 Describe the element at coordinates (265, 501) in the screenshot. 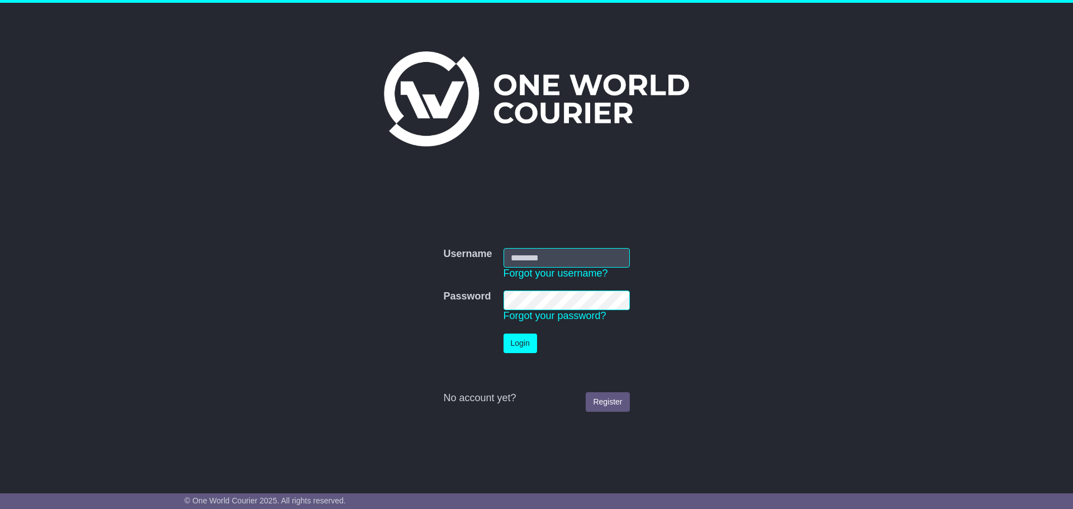

I see `span: © One World Courier 2025. All rights reserved.` at that location.